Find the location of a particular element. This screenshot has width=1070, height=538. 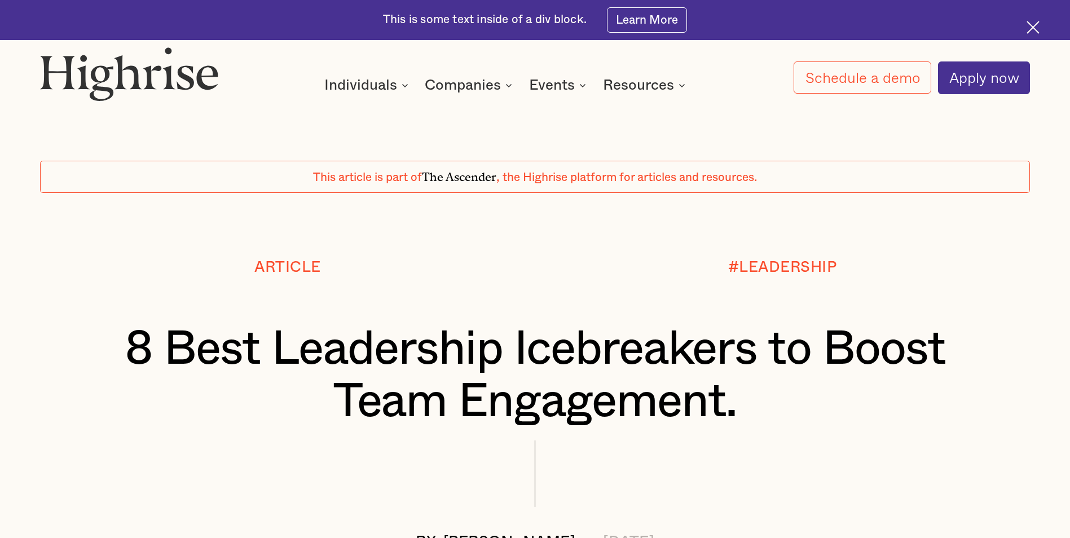

span: The Ascender is located at coordinates (459, 174).